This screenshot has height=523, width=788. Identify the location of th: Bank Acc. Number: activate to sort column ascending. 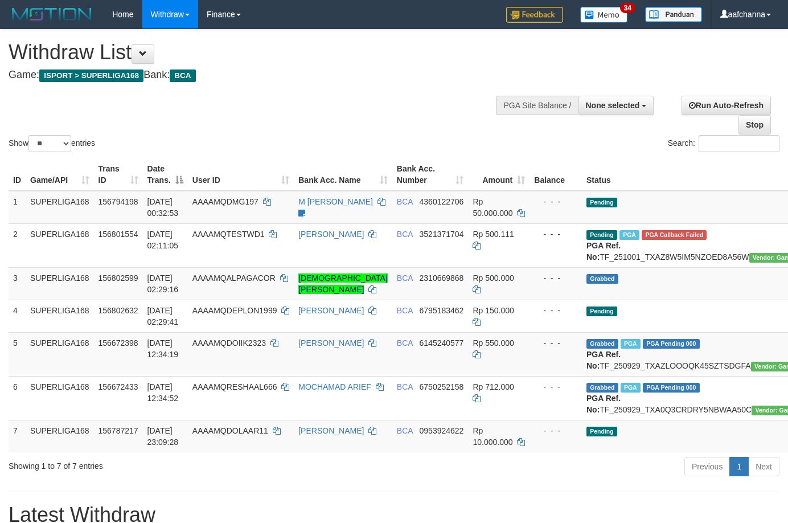
(431, 174).